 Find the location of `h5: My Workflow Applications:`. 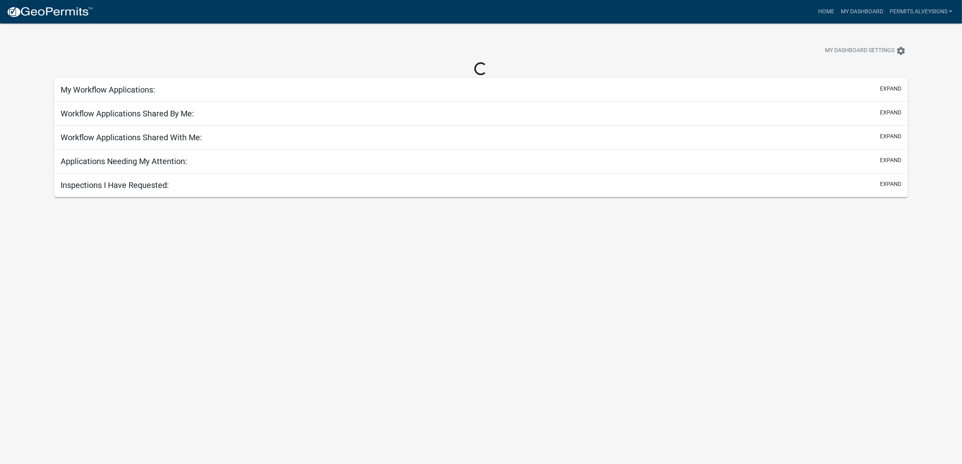

h5: My Workflow Applications: is located at coordinates (108, 90).